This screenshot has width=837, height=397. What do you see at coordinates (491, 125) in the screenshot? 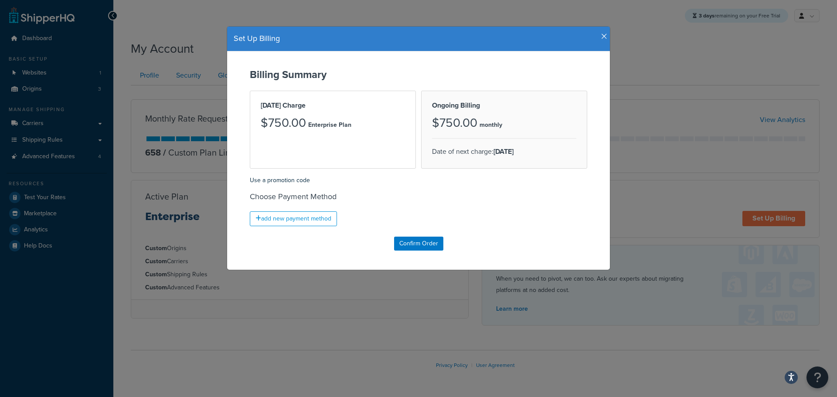
I see `p: monthly` at bounding box center [491, 125].